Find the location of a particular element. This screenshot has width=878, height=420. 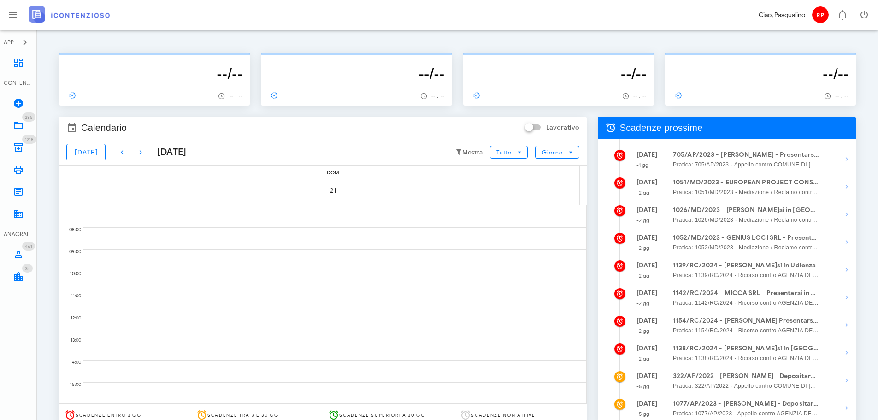

span: Pratica: 1138/RC/2024 - Ricorso contro AGENZIA DELLE ENTRATE - RISCOSSIONE (Udienza) is located at coordinates (746, 358).